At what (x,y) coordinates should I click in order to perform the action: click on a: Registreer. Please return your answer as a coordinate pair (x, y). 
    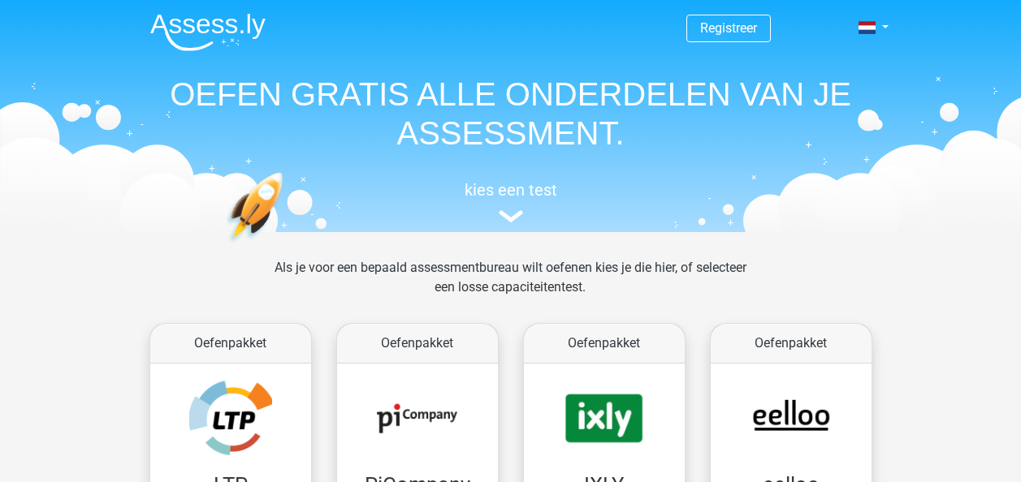
    Looking at the image, I should click on (728, 28).